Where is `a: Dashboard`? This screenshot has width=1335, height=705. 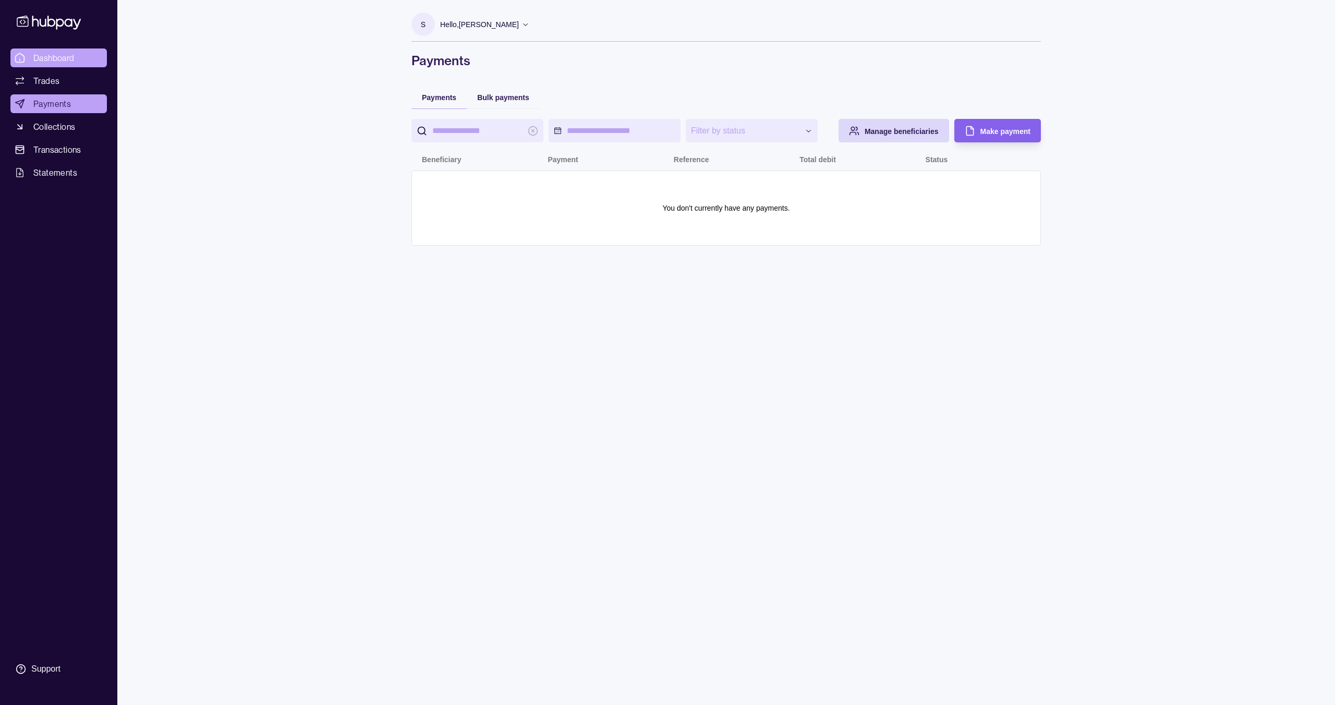
a: Dashboard is located at coordinates (58, 58).